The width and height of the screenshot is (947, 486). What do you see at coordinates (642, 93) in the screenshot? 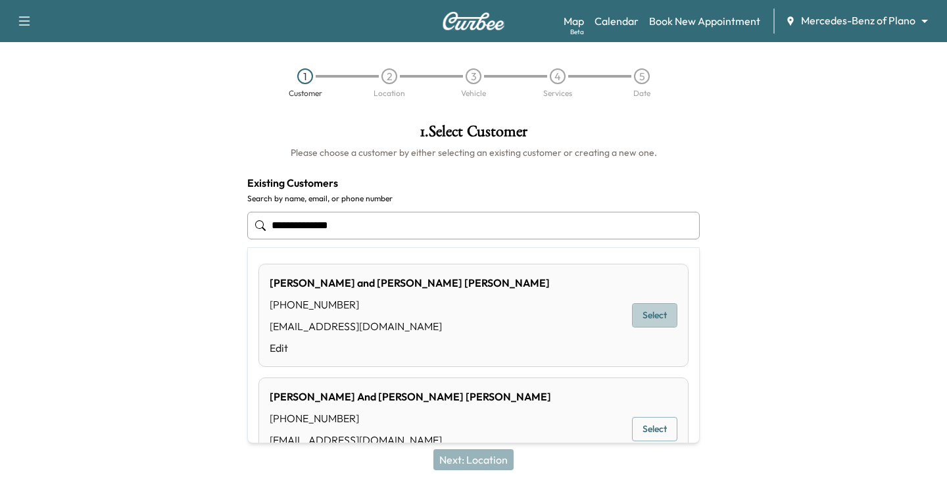
I see `div: Date` at bounding box center [642, 93].